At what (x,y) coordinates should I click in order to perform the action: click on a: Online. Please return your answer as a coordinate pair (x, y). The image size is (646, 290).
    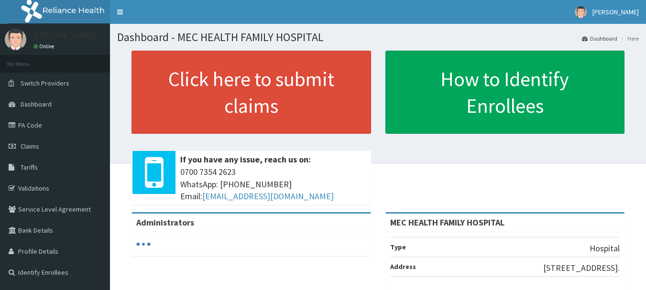
    Looking at the image, I should click on (45, 46).